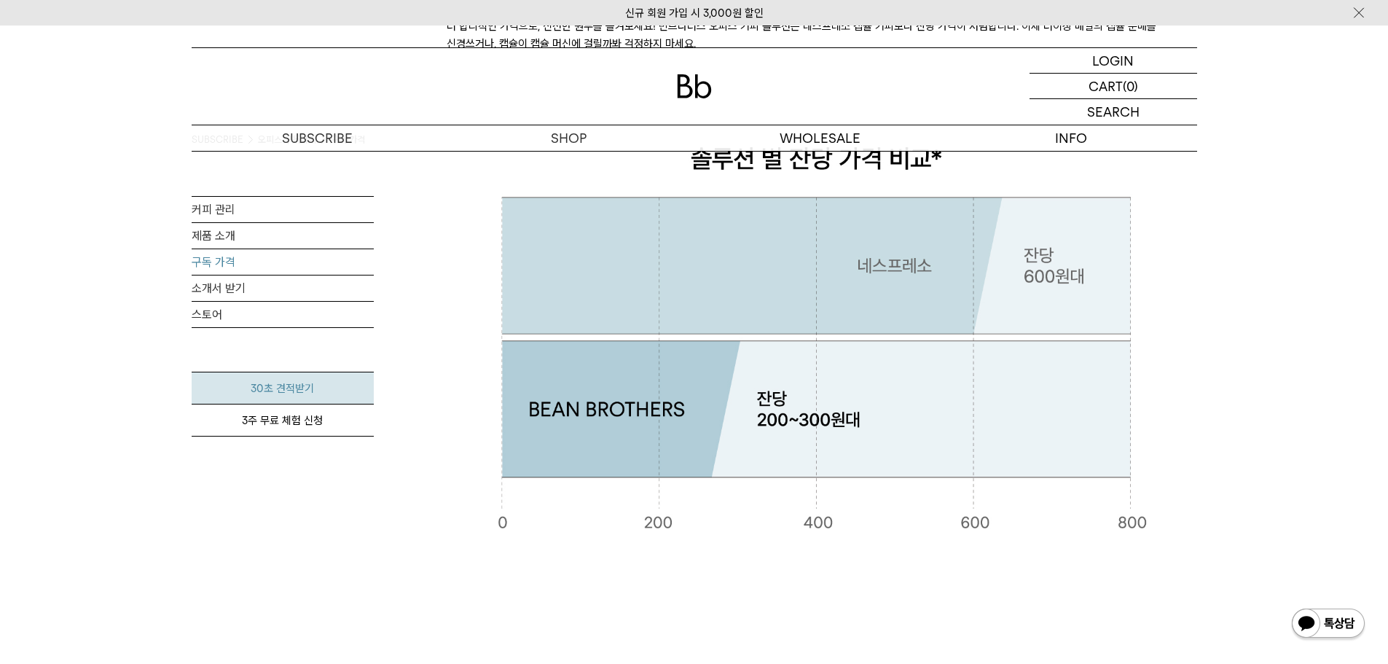 Image resolution: width=1388 pixels, height=664 pixels. What do you see at coordinates (568, 138) in the screenshot?
I see `a: SHOP` at bounding box center [568, 138].